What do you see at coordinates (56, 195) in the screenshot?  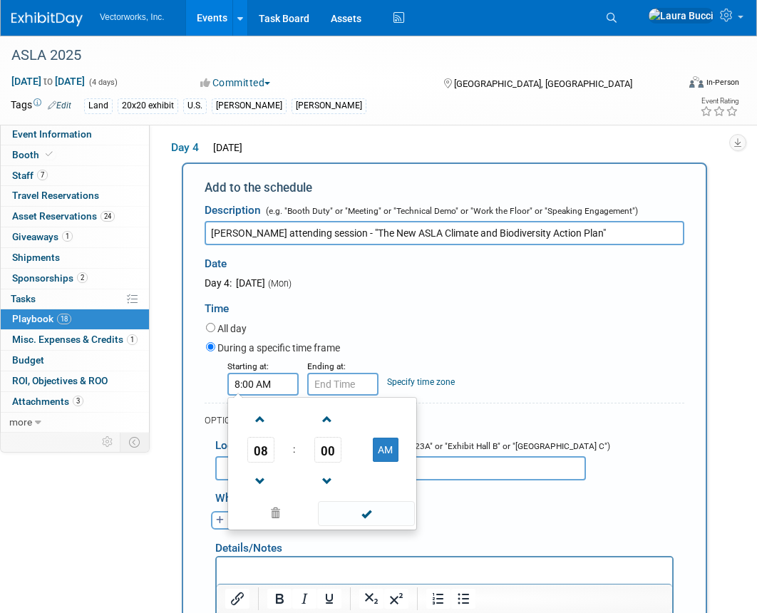 I see `span: Travel Reservations` at bounding box center [56, 195].